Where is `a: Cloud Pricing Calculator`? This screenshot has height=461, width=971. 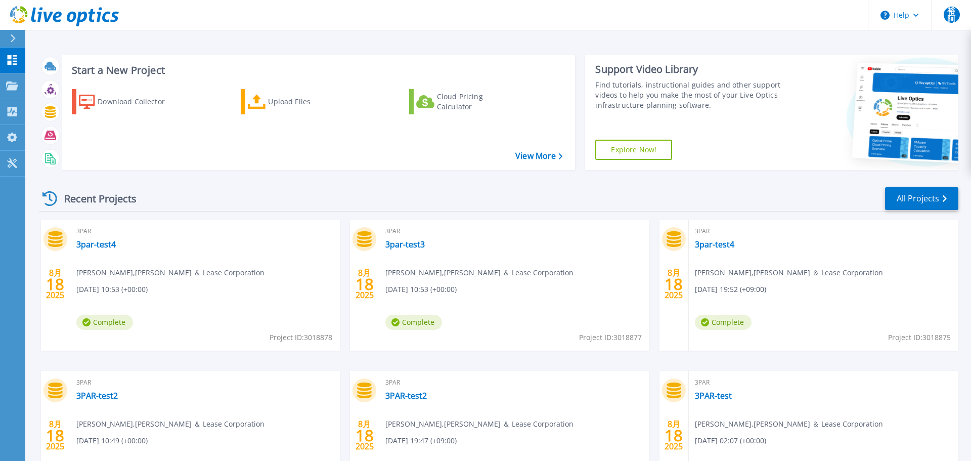 a: Cloud Pricing Calculator is located at coordinates (465, 102).